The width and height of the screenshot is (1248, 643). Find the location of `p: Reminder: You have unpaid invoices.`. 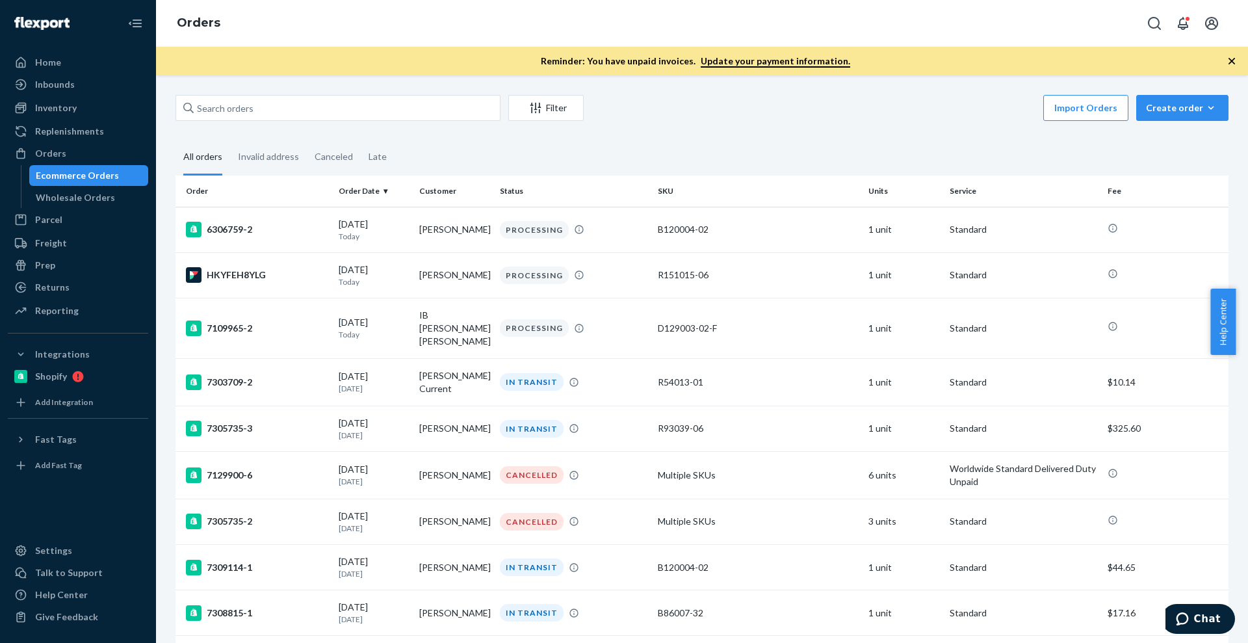

p: Reminder: You have unpaid invoices. is located at coordinates (695, 61).